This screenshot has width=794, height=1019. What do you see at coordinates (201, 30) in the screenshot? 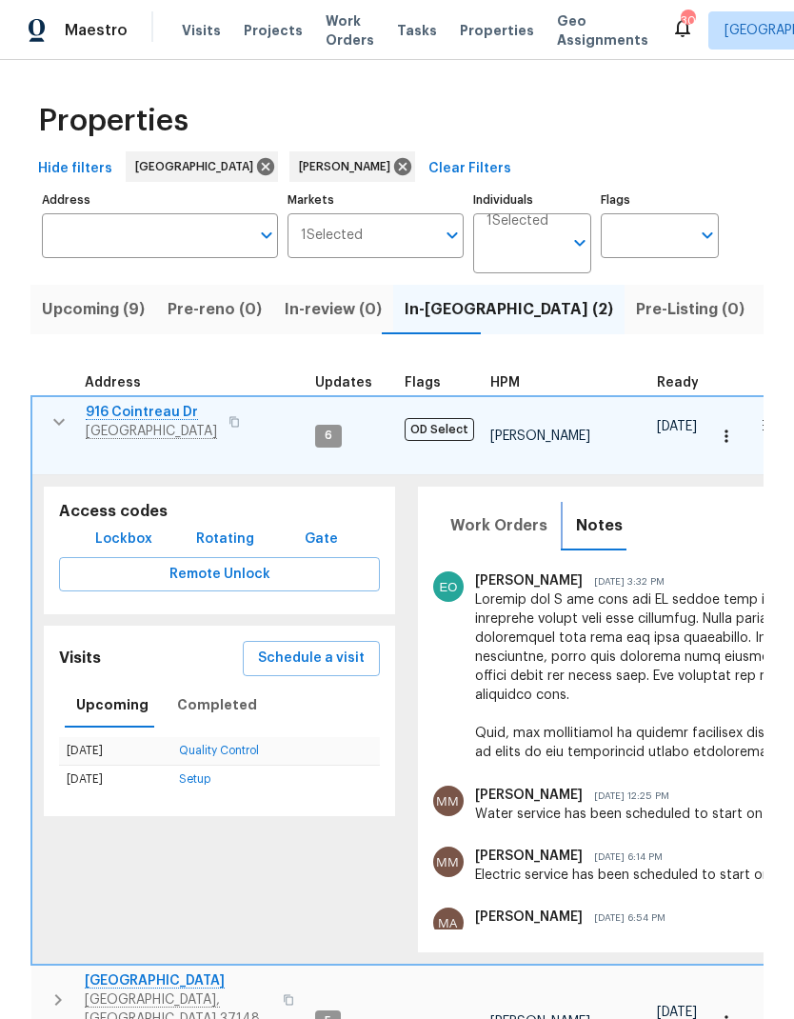
I see `span: Visits` at bounding box center [201, 30].